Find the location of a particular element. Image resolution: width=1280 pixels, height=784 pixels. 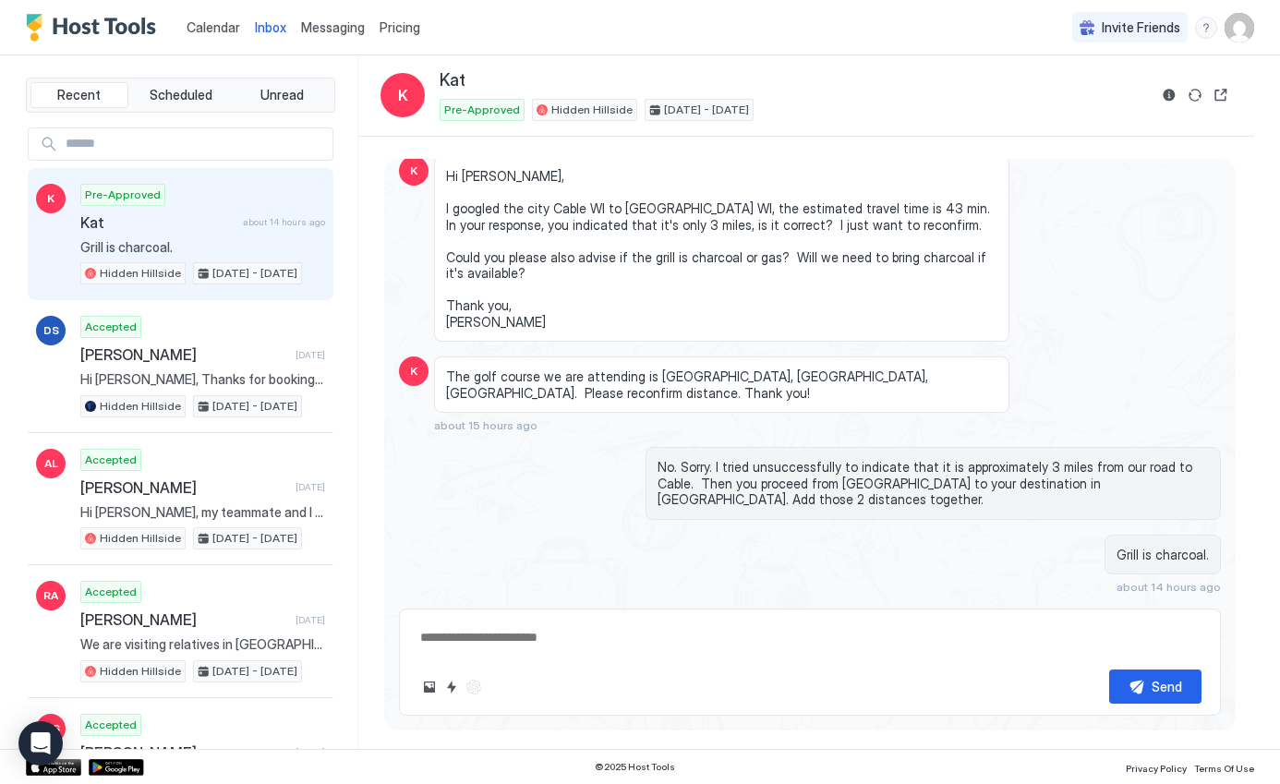

a: Host Tools Logo is located at coordinates (95, 28).